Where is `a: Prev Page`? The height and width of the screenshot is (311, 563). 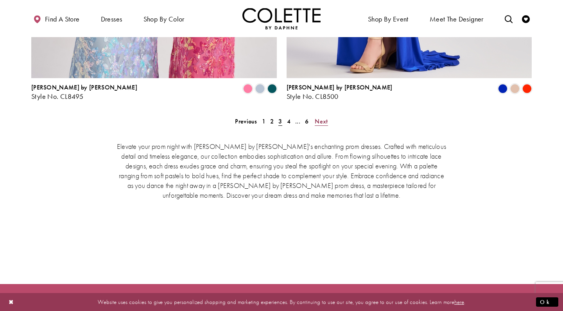 a: Prev Page is located at coordinates (246, 121).